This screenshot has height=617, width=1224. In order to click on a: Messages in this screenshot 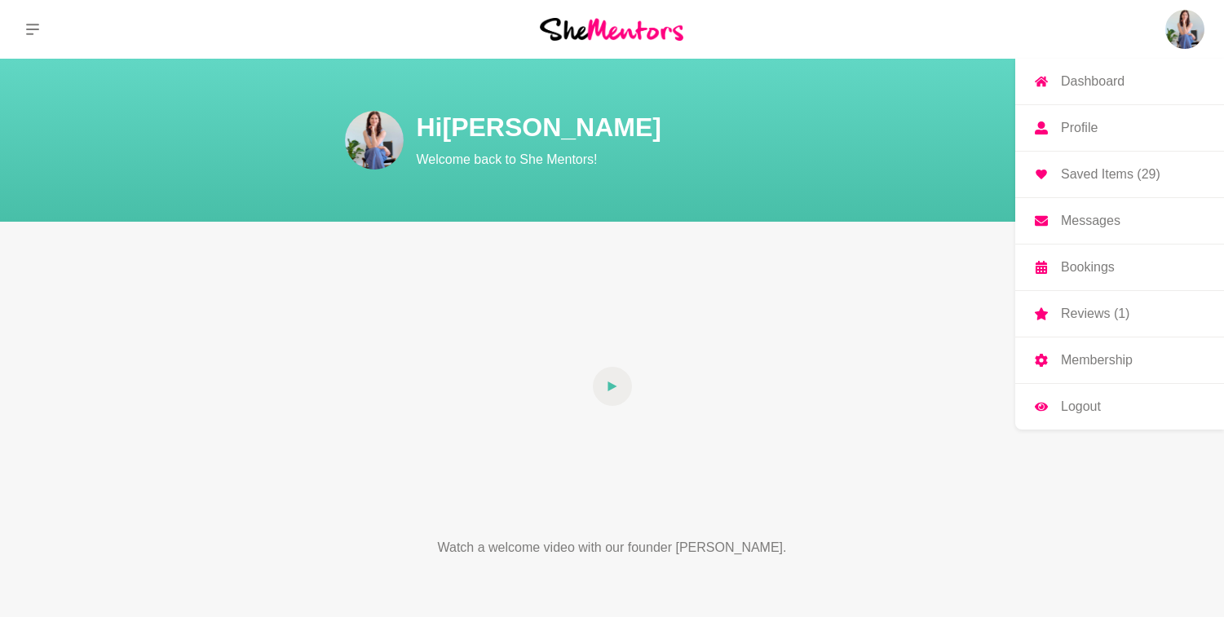, I will do `click(1119, 221)`.